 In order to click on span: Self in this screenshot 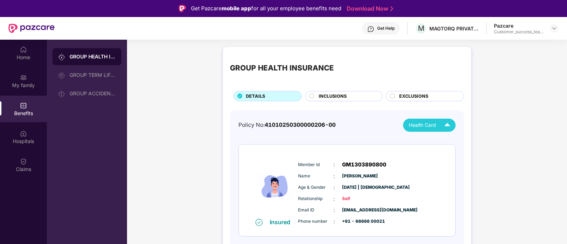, I will do `click(360, 199)`.